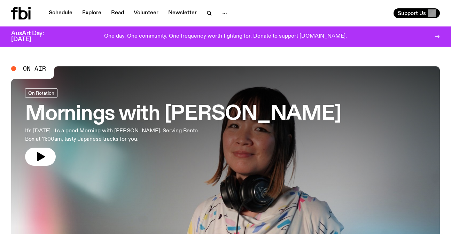 Image resolution: width=451 pixels, height=234 pixels. What do you see at coordinates (61, 13) in the screenshot?
I see `a: Schedule` at bounding box center [61, 13].